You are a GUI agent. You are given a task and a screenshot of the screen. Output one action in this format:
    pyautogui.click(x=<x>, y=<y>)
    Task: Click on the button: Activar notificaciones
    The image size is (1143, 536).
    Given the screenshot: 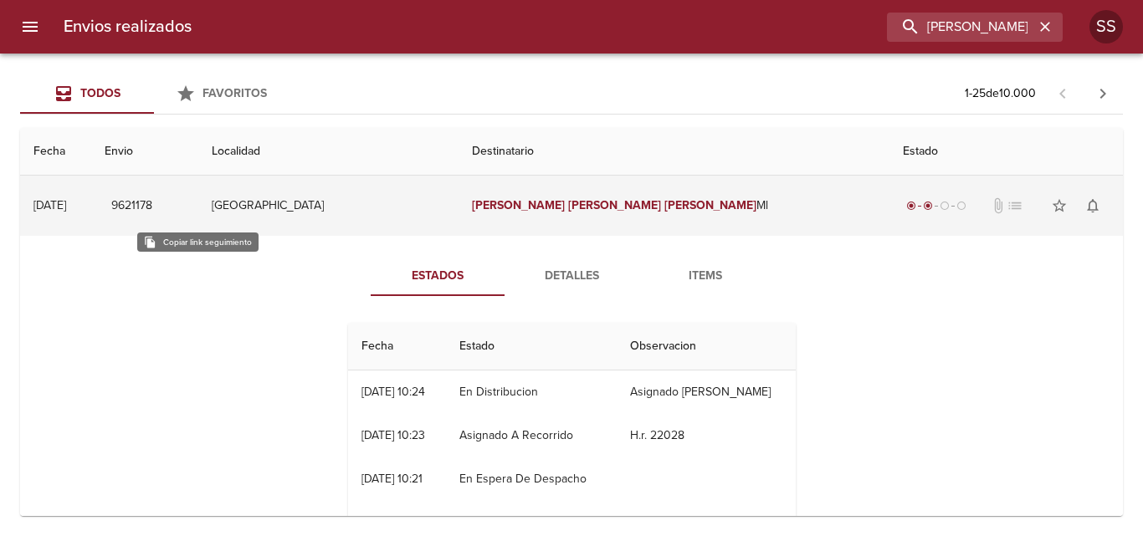 What is the action you would take?
    pyautogui.click(x=1093, y=206)
    